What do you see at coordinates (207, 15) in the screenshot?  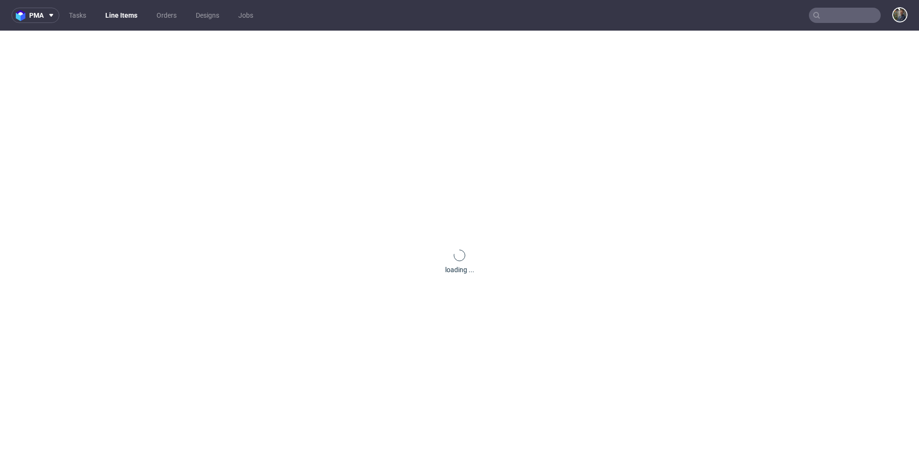 I see `a: Designs` at bounding box center [207, 15].